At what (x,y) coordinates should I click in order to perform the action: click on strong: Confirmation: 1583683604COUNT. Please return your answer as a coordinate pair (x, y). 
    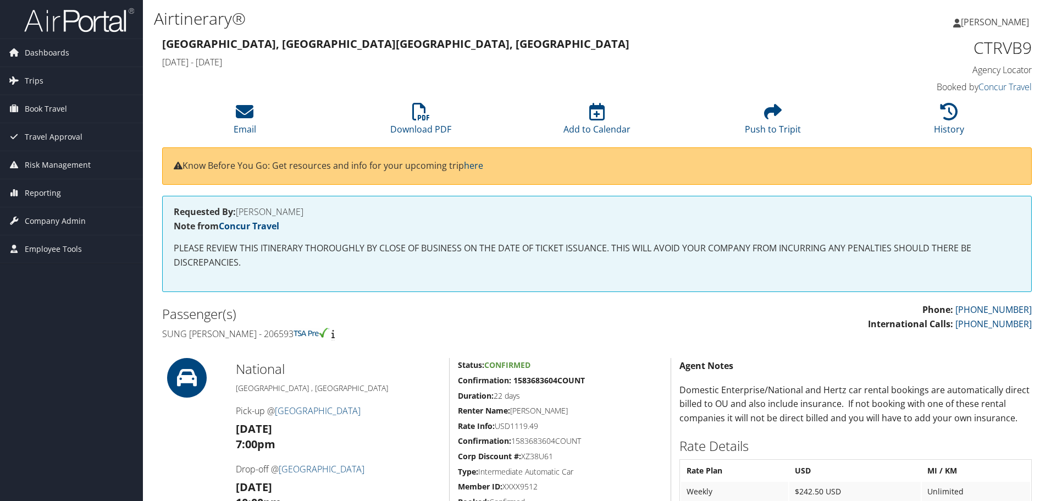
    Looking at the image, I should click on (521, 380).